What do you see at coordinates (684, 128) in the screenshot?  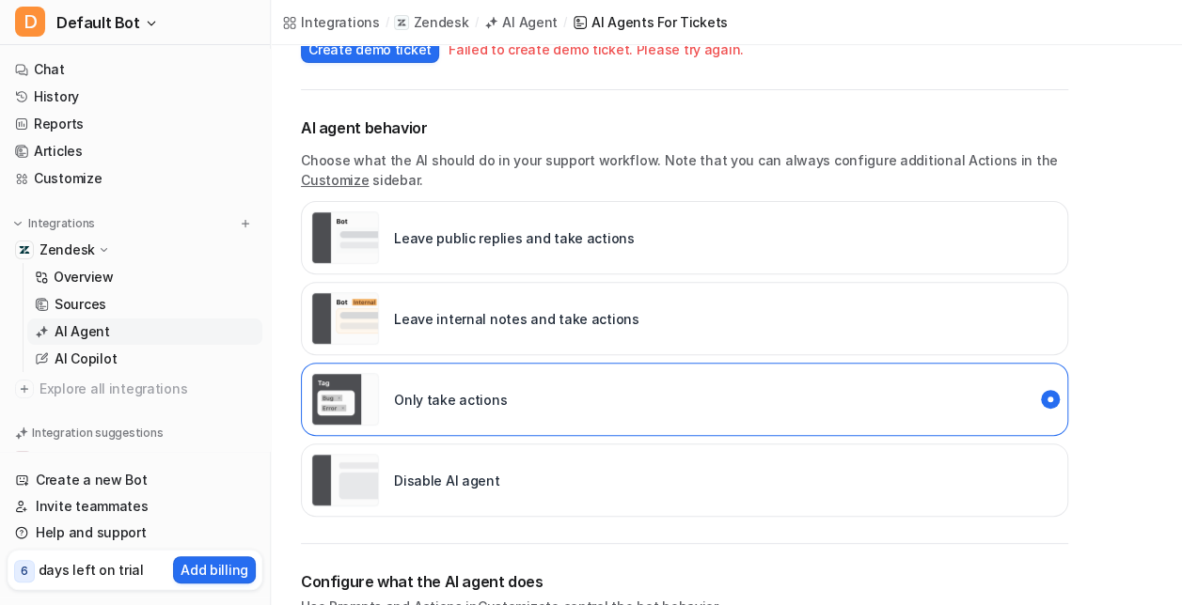 I see `p: AI agent behavior` at bounding box center [684, 128].